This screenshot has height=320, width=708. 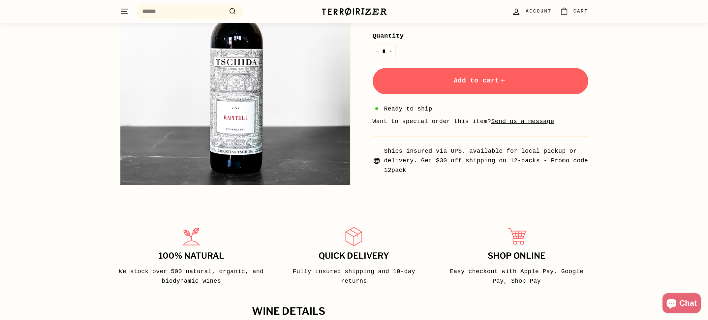 What do you see at coordinates (538, 11) in the screenshot?
I see `span: Account` at bounding box center [538, 11].